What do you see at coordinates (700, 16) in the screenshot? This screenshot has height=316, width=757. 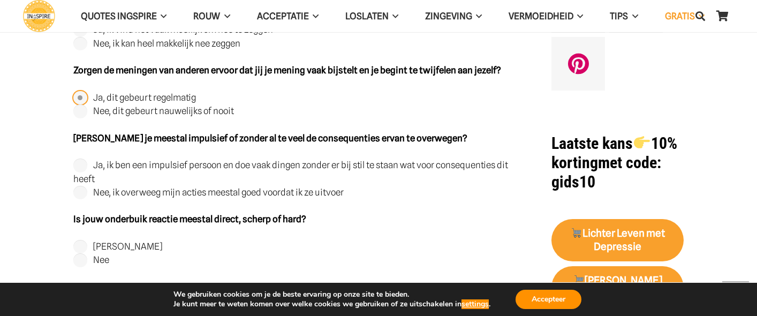 I see `a: Zoeken` at bounding box center [700, 16].